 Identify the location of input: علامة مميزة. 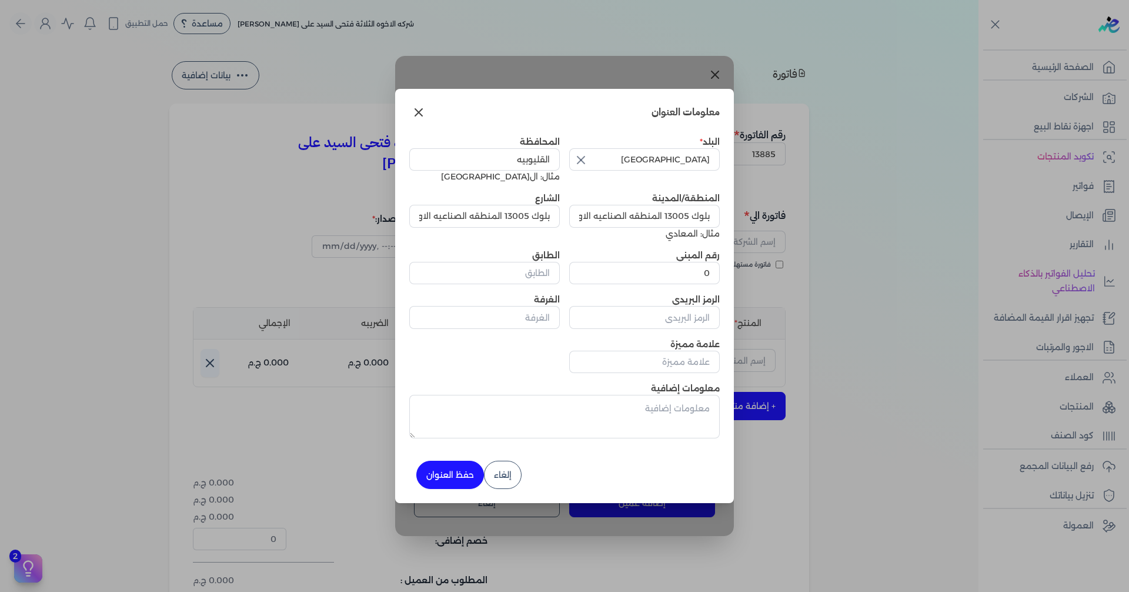
(645, 362).